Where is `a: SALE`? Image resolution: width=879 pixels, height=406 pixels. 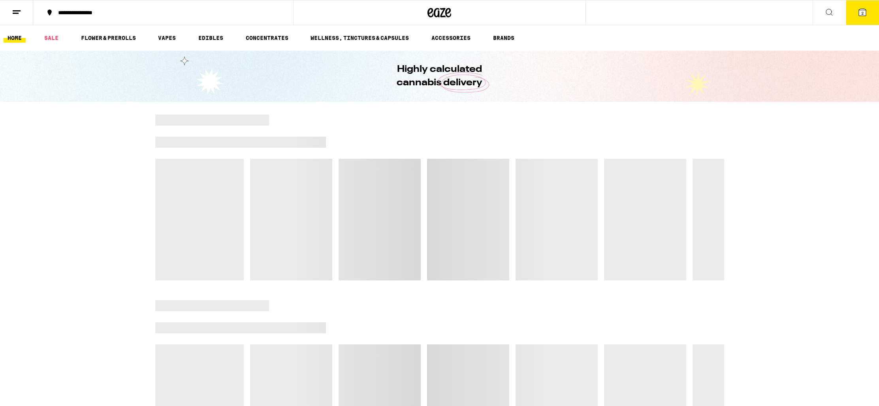 a: SALE is located at coordinates (51, 38).